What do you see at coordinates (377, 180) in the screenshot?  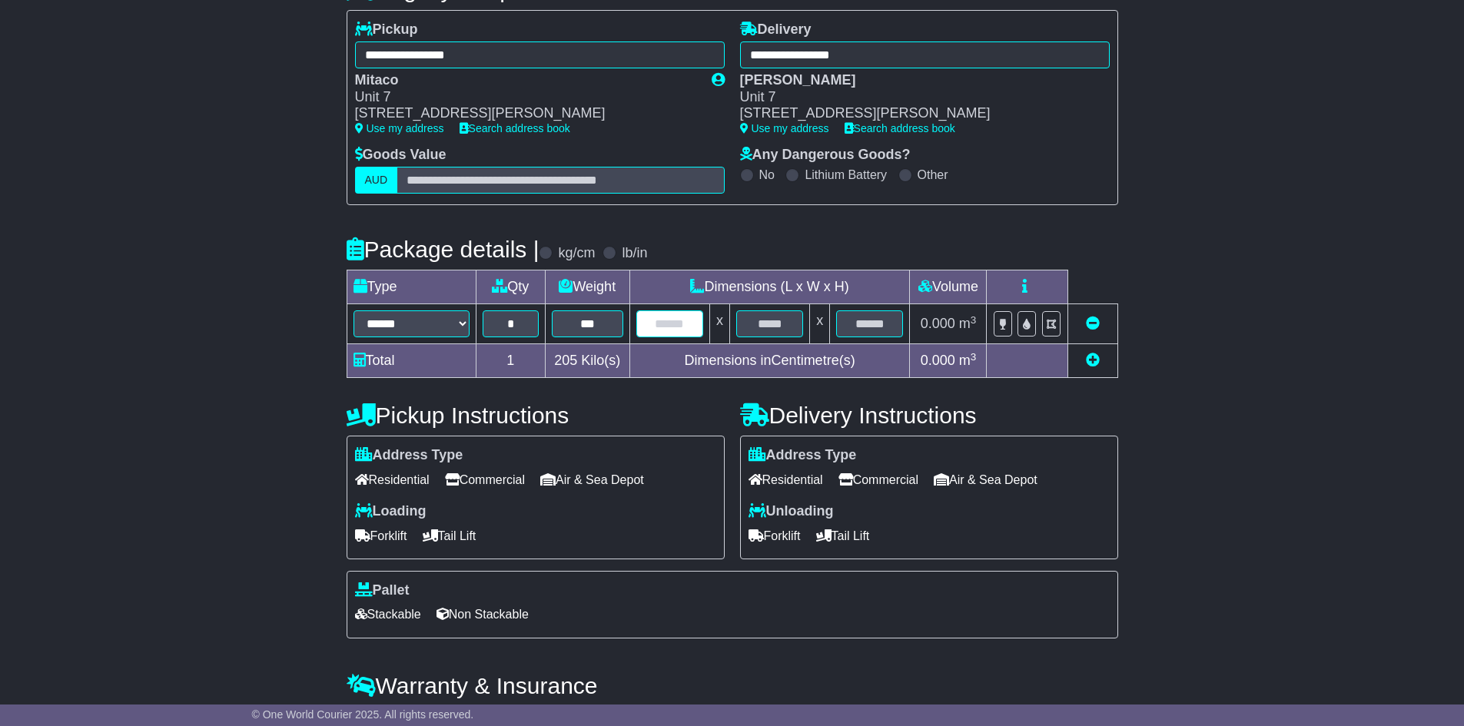 I see `label: AUD` at bounding box center [377, 180].